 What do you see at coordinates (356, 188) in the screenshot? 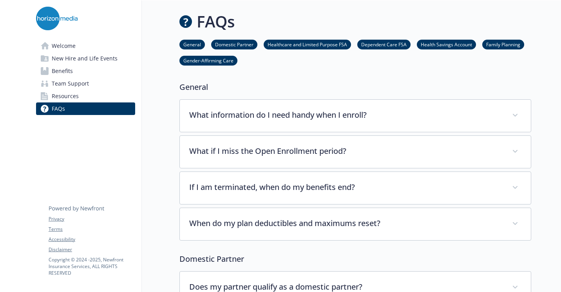
I see `div: If I am terminated, when do my benefits end?` at bounding box center [356, 188].